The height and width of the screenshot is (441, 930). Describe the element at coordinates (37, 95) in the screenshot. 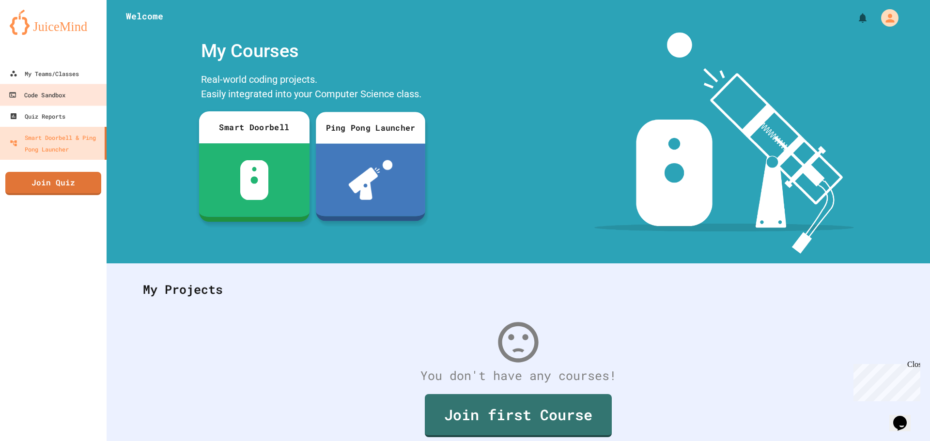

I see `div: Code Sandbox` at that location.